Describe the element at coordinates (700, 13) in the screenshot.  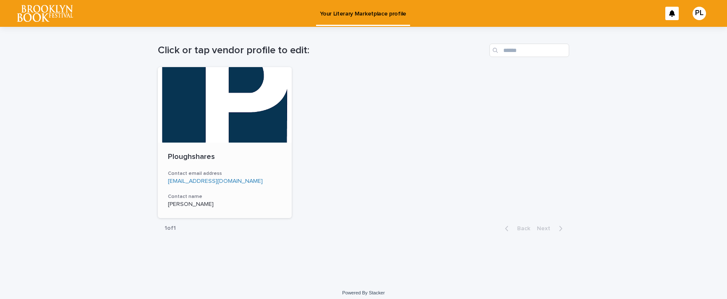
I see `div: PL` at that location.